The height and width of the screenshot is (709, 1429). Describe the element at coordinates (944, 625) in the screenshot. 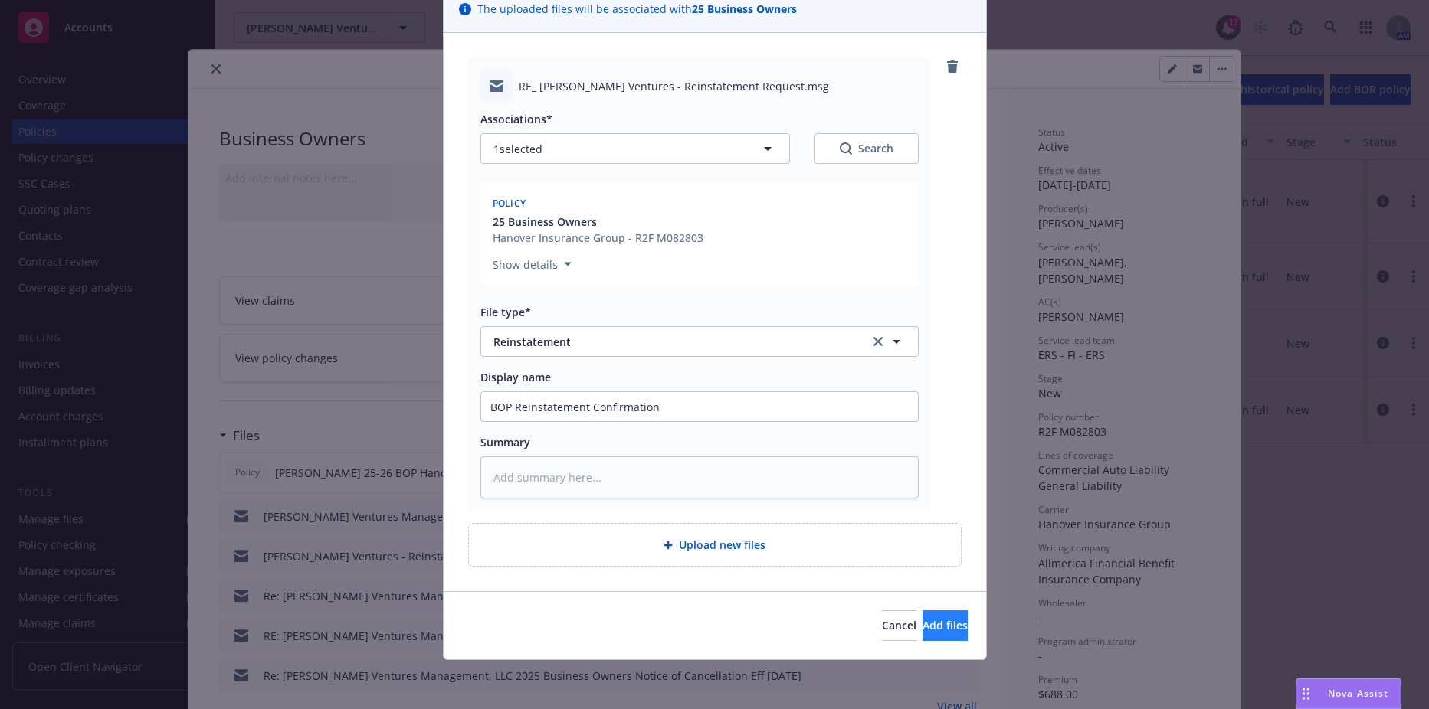

I see `span: Add files` at that location.